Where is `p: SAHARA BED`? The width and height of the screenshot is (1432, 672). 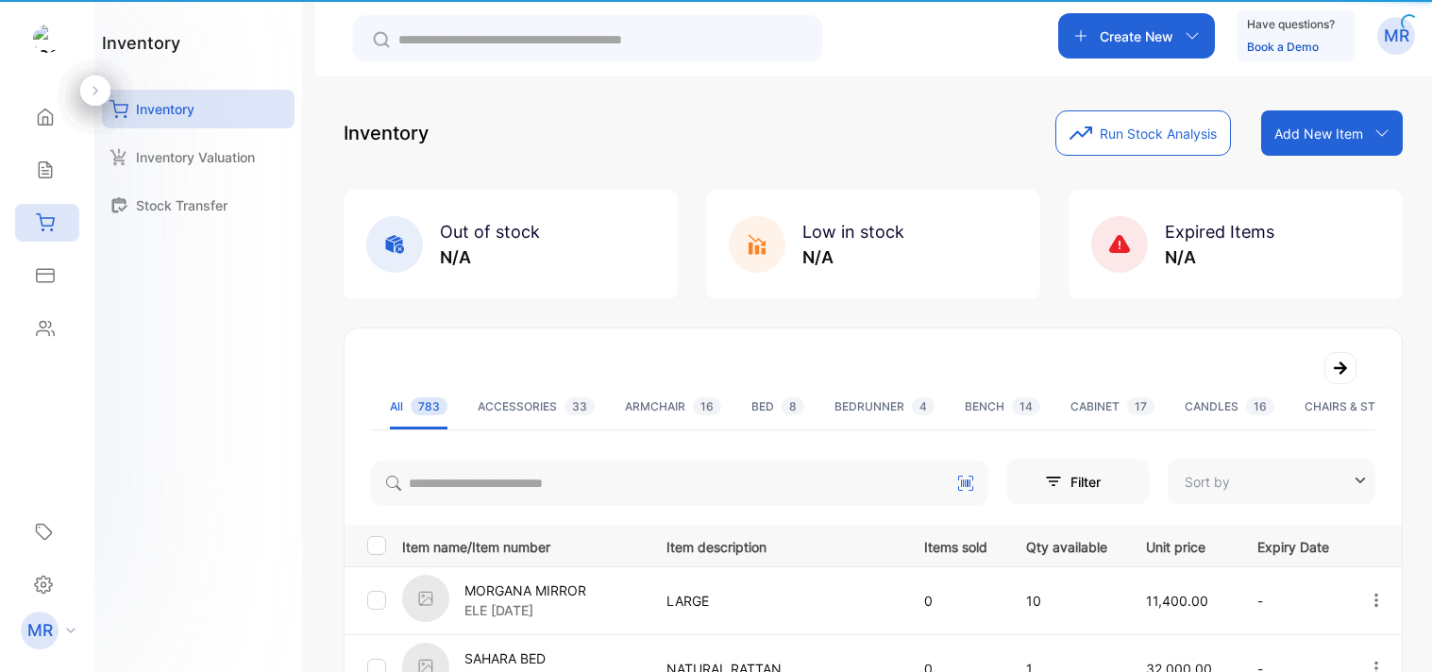 p: SAHARA BED is located at coordinates (505, 658).